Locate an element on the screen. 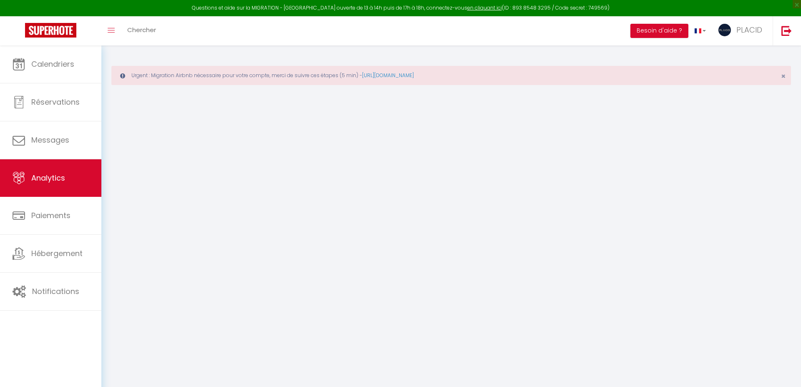 The width and height of the screenshot is (801, 387). button: Besoin d'aide ? is located at coordinates (659, 31).